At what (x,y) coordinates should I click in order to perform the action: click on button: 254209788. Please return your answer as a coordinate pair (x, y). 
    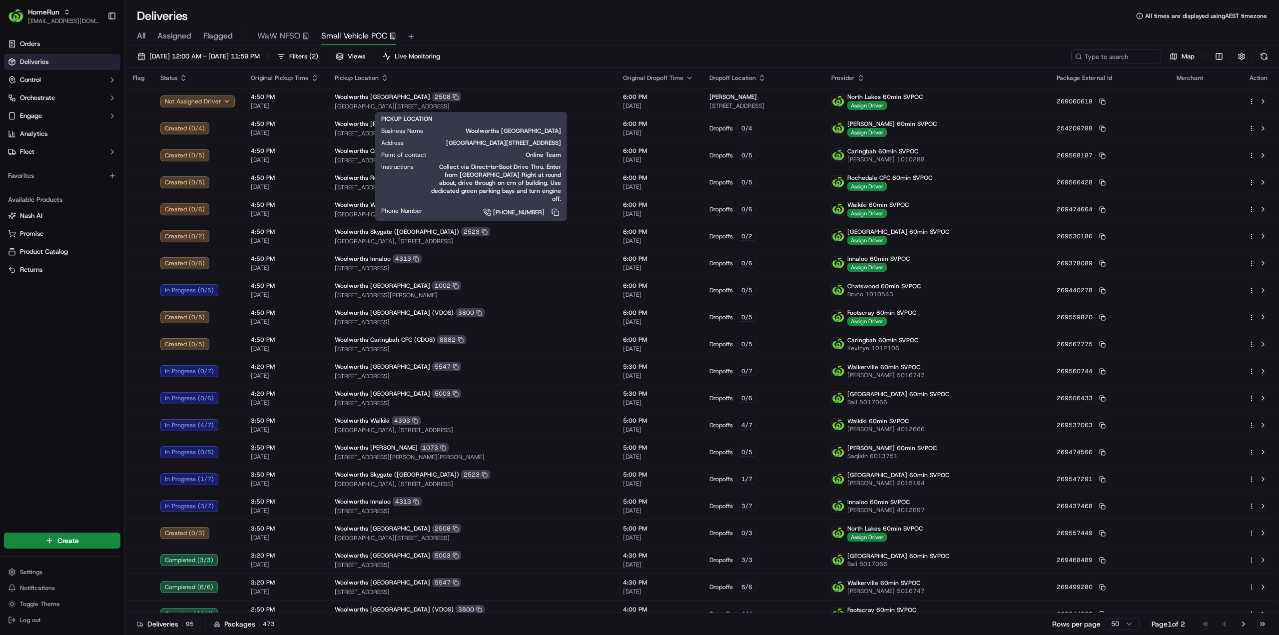
    Looking at the image, I should click on (1081, 128).